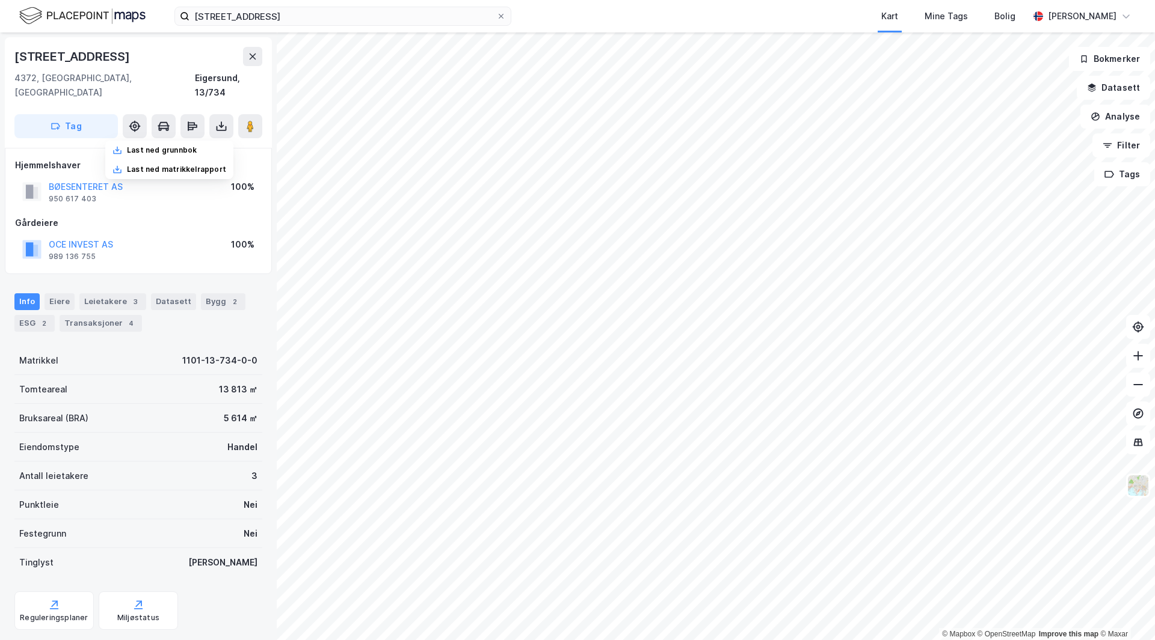  What do you see at coordinates (958, 634) in the screenshot?
I see `a: Mapbox` at bounding box center [958, 634].